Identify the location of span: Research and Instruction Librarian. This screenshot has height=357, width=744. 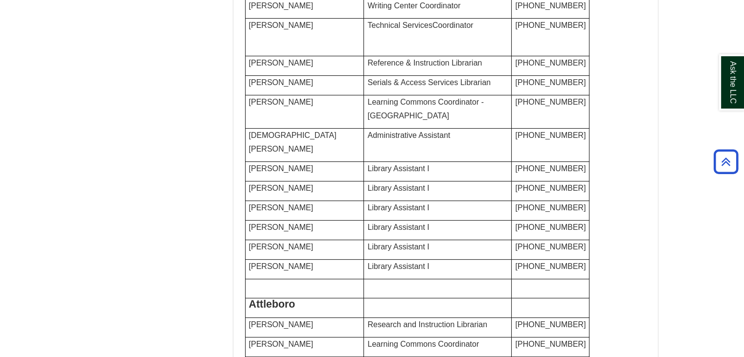
(427, 324).